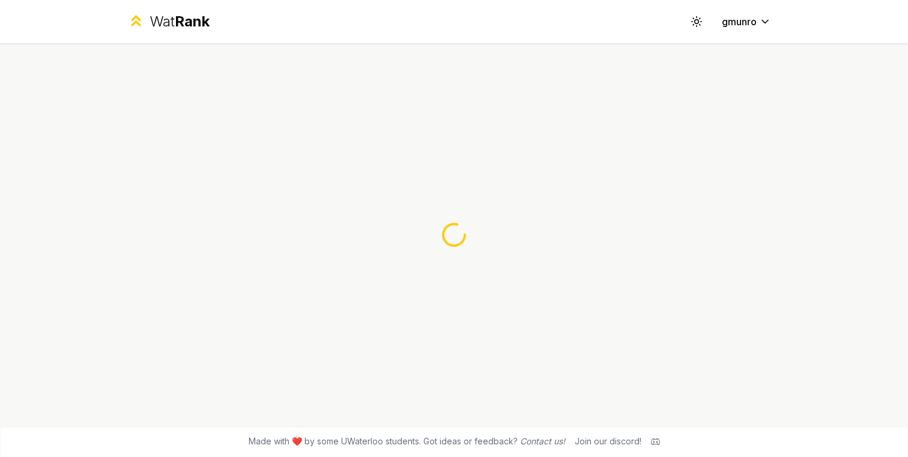  I want to click on span: gmunro, so click(739, 22).